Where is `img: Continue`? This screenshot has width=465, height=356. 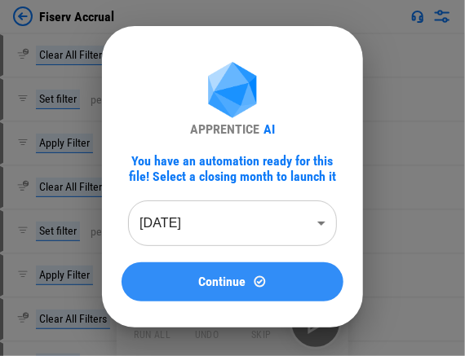
img: Continue is located at coordinates (259, 281).